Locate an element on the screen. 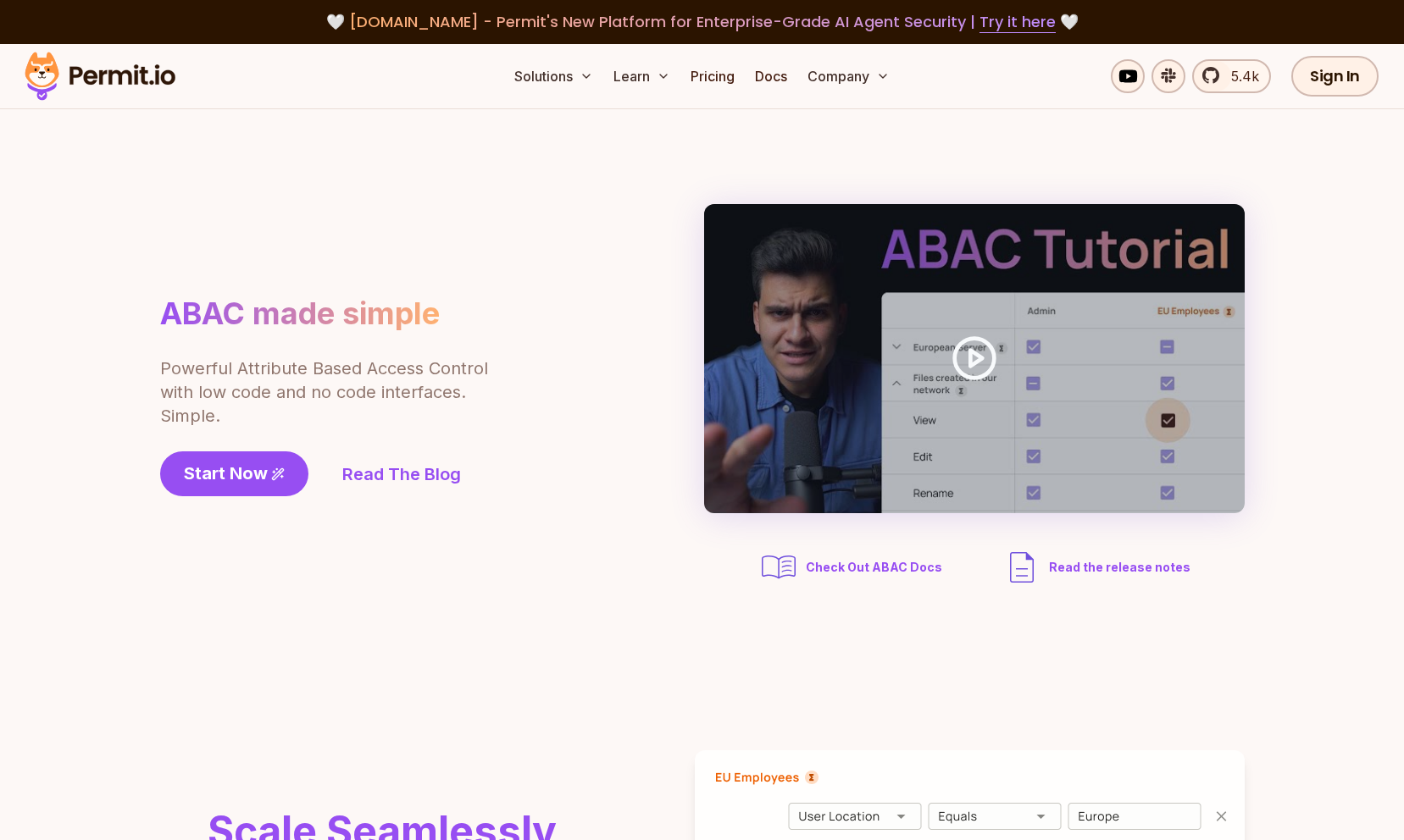  a: Docs is located at coordinates (771, 76).